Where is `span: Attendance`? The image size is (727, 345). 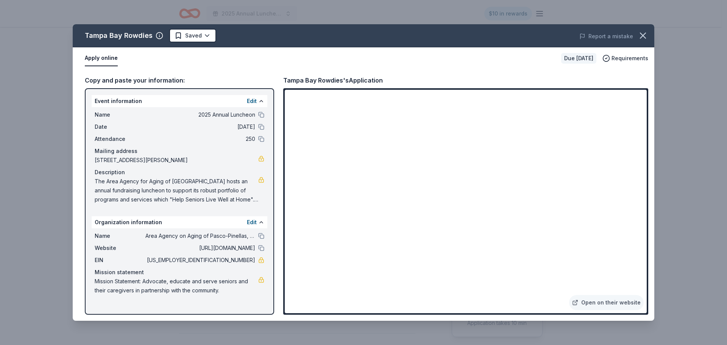 span: Attendance is located at coordinates (120, 139).